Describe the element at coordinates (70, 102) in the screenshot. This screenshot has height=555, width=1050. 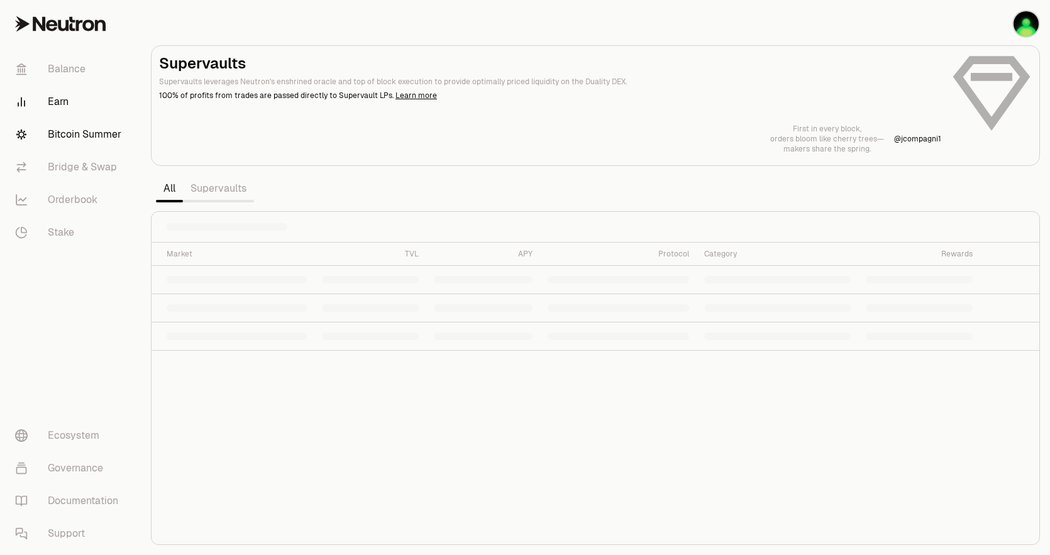
I see `a: Earn` at that location.